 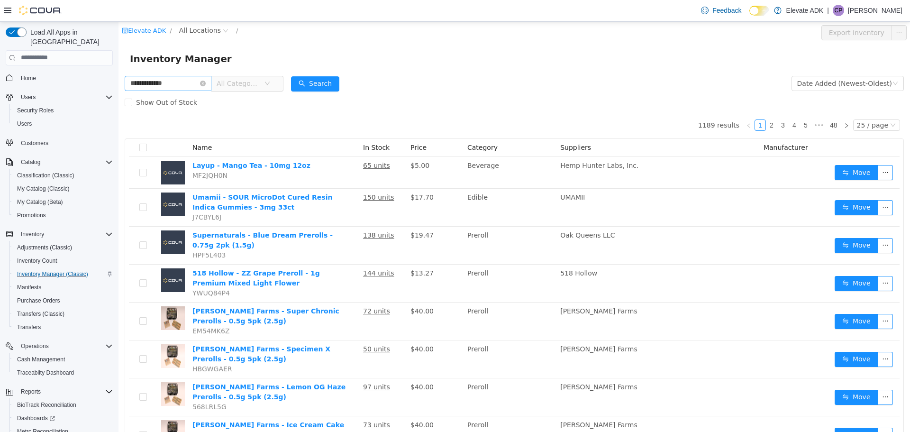 I want to click on a: Traceabilty Dashboard, so click(x=45, y=372).